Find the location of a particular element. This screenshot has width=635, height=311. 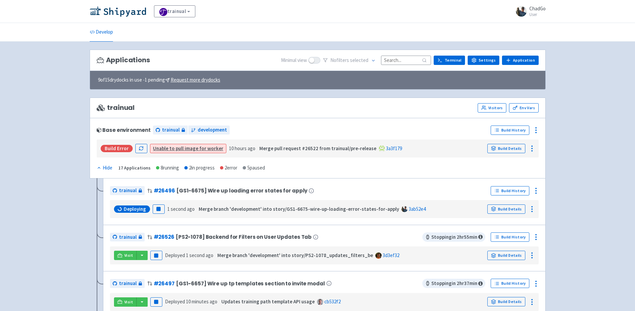

strong: Merge branch 'development' into story/GS1-6675-wire-up-loading-error-states-for-apply is located at coordinates (299, 209).